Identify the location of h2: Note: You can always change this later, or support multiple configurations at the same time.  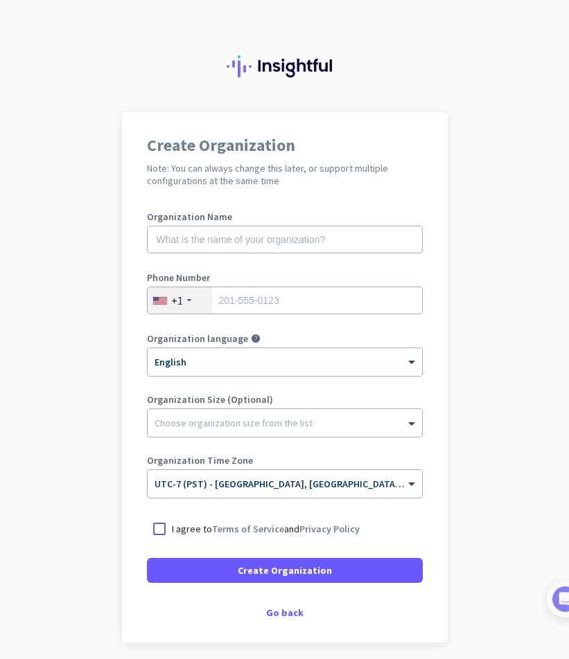
(285, 175).